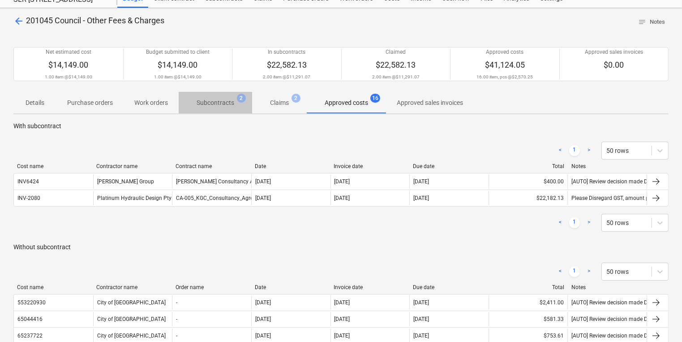 This screenshot has width=682, height=342. I want to click on div: CA-005_KGC_Consultancy_Agreement Platinum.pdf, so click(239, 198).